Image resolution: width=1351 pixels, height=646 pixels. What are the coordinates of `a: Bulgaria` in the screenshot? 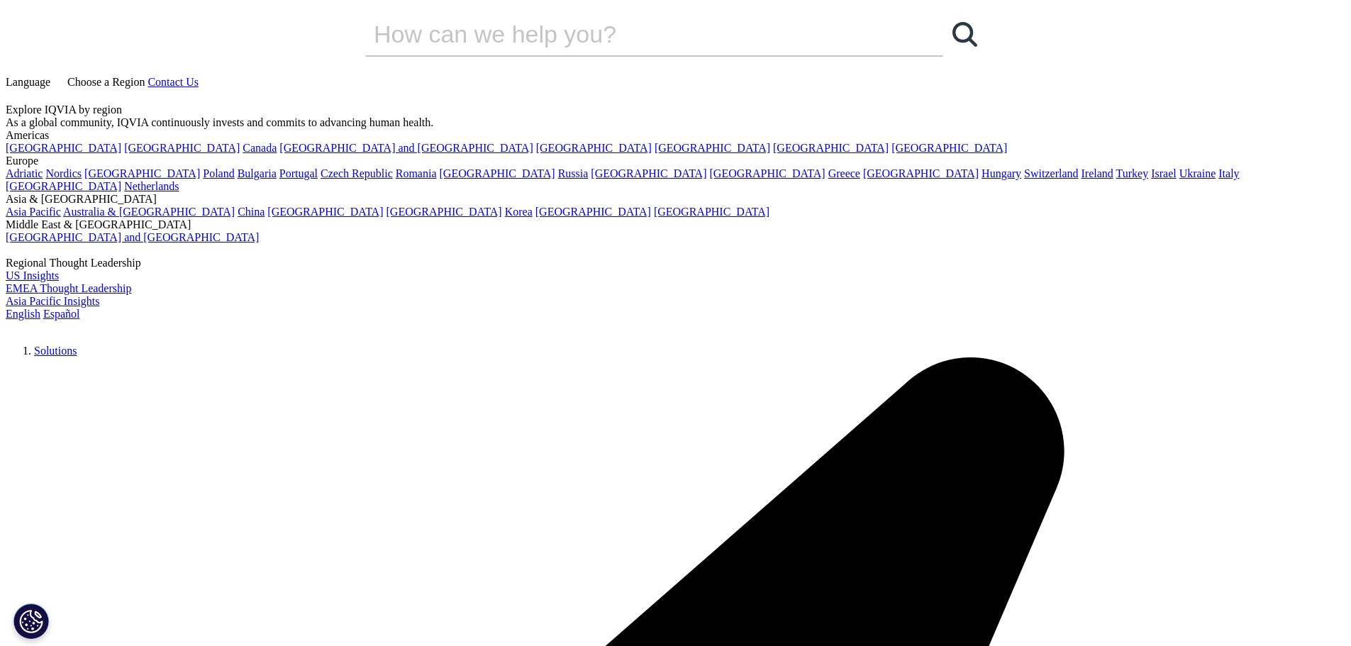 It's located at (257, 173).